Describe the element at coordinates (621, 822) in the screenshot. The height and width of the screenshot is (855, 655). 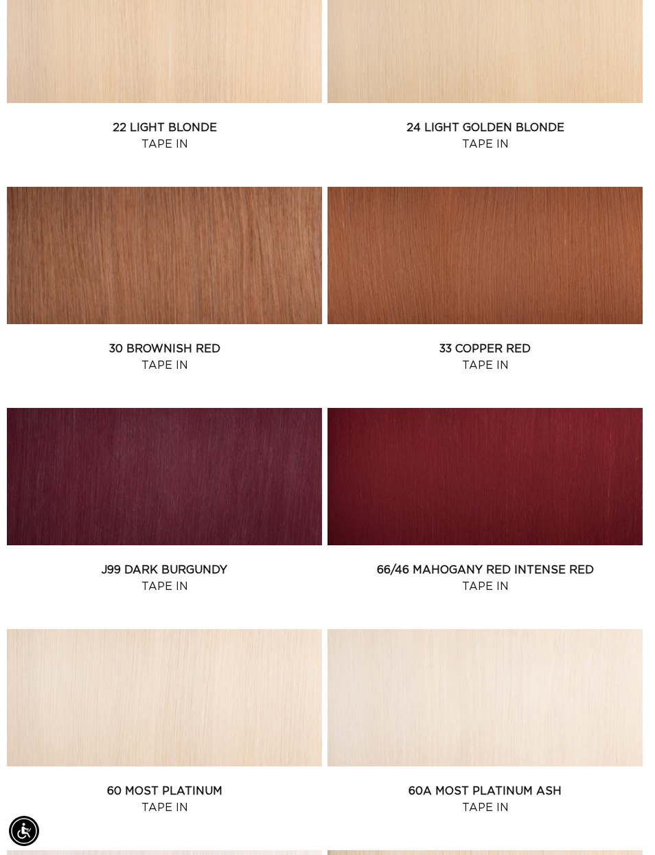
I see `div: Chat Widget` at that location.